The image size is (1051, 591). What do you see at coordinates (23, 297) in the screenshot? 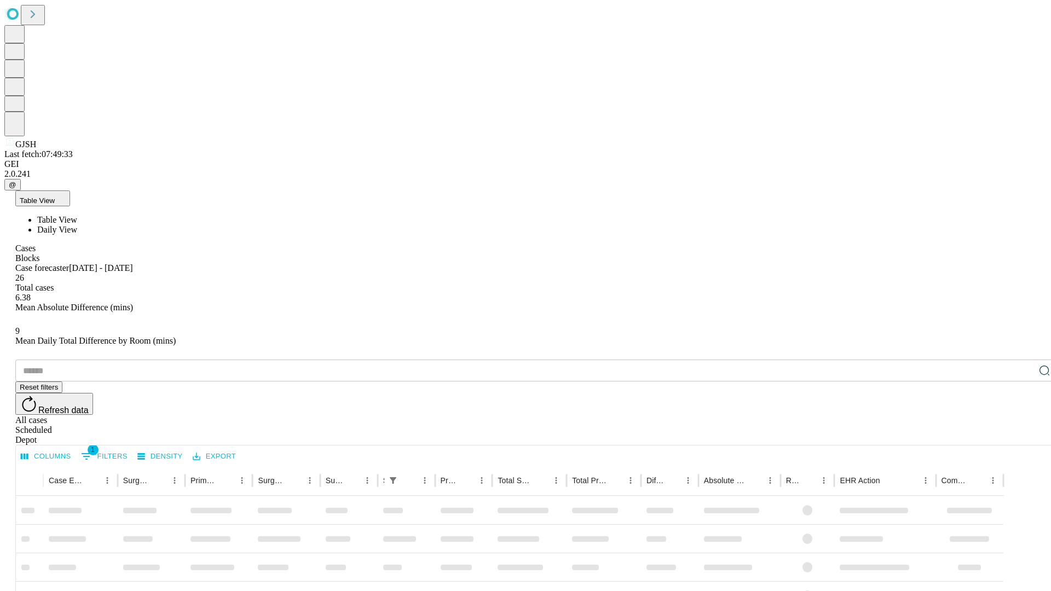
I see `span: 6.38` at bounding box center [23, 297].